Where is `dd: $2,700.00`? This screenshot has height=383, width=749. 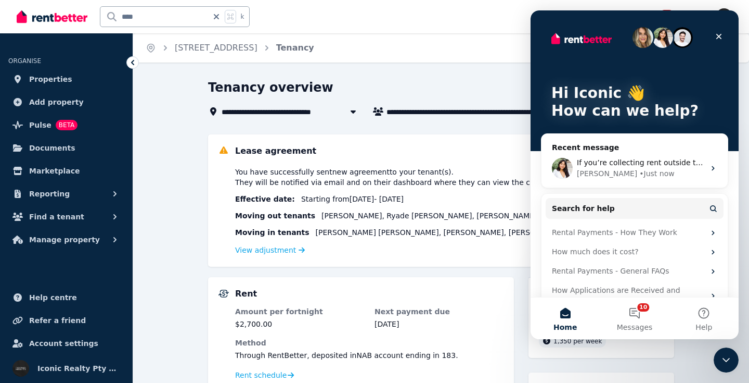 dd: $2,700.00 is located at coordinates (300, 324).